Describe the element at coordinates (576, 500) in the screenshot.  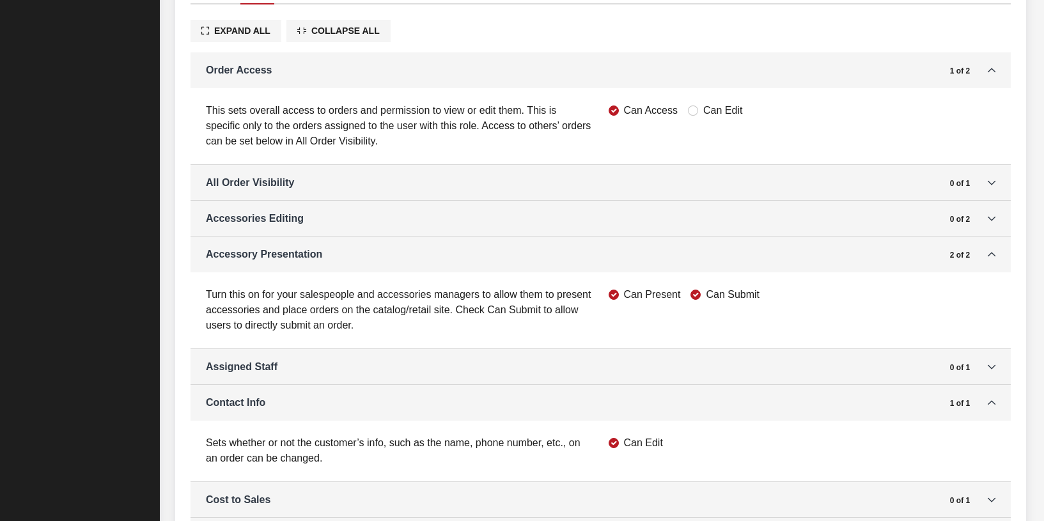
I see `a: Cost to Sales` at that location.